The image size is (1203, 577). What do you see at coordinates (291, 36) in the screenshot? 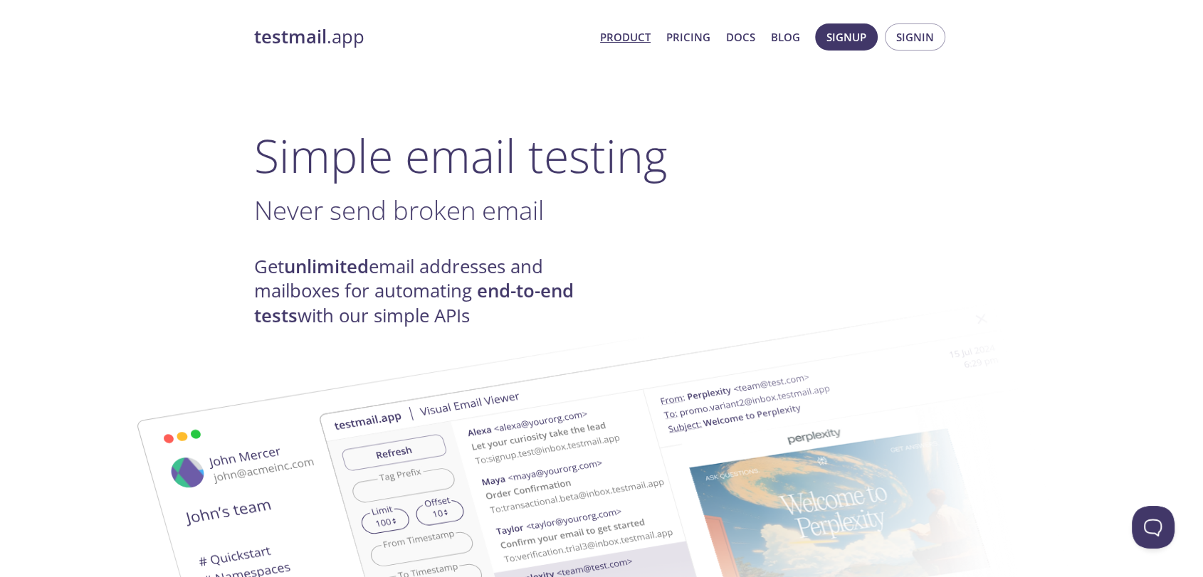
I see `strong: testmail` at bounding box center [291, 36].